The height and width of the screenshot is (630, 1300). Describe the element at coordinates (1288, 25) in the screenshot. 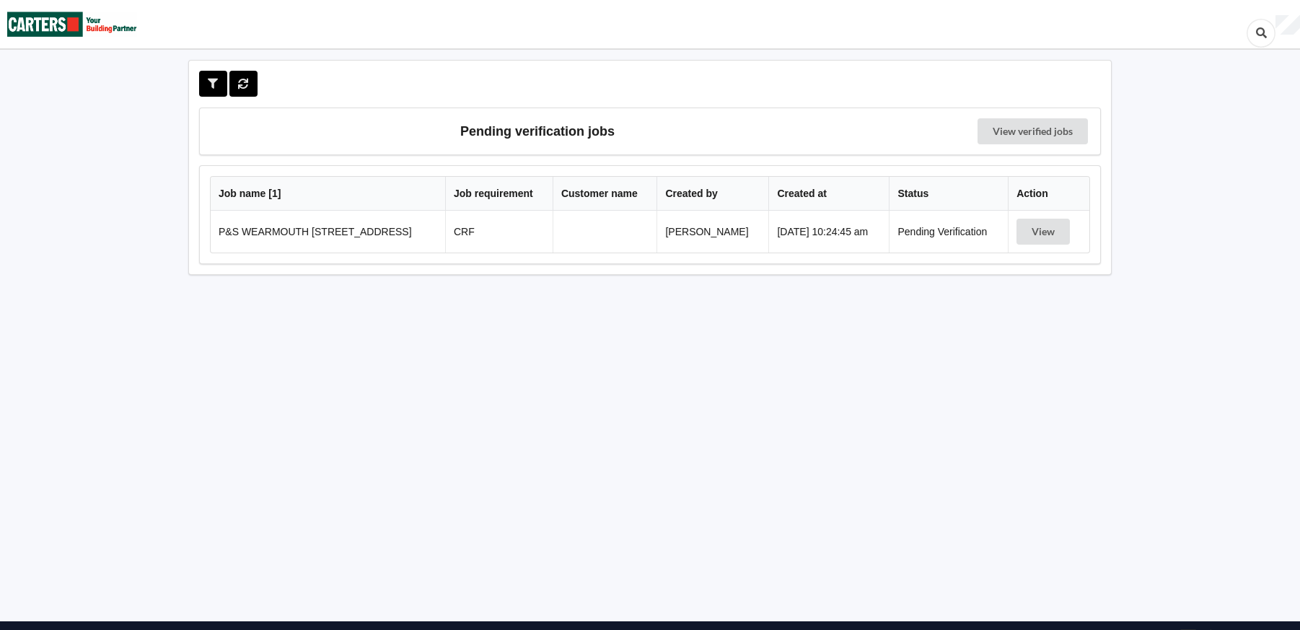

I see `div: User Profile` at that location.